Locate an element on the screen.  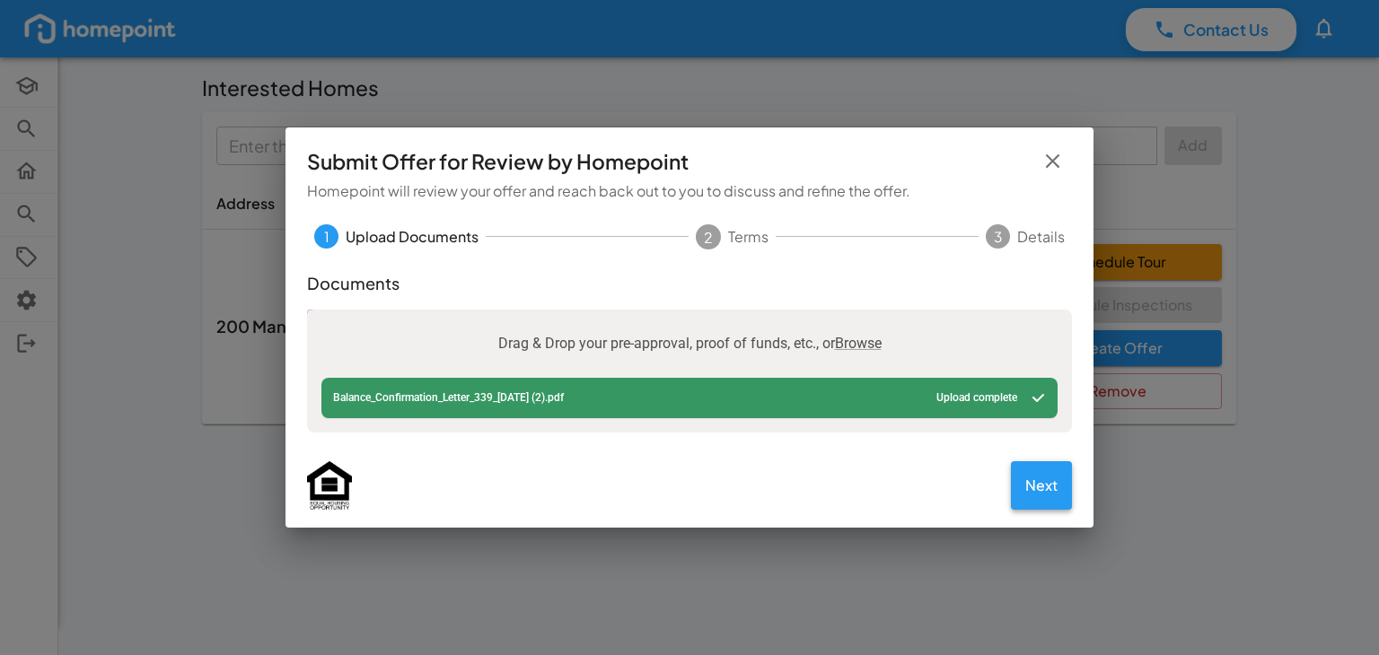
span: Terms is located at coordinates (748, 237).